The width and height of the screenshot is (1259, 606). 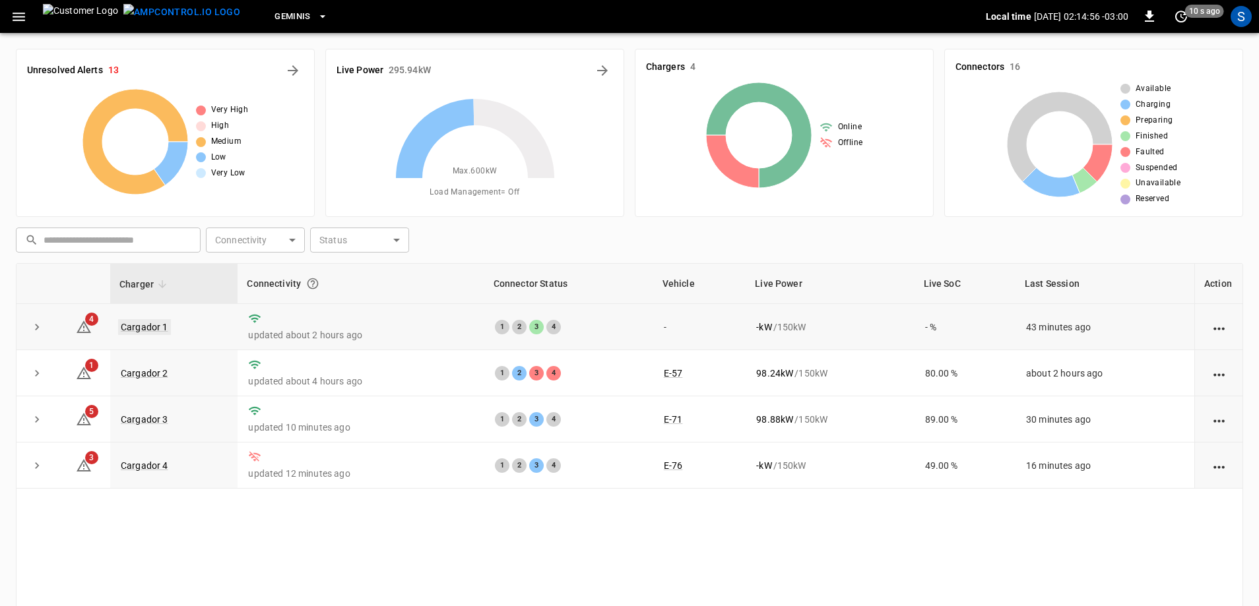 What do you see at coordinates (602, 71) in the screenshot?
I see `button: Energy Overview` at bounding box center [602, 71].